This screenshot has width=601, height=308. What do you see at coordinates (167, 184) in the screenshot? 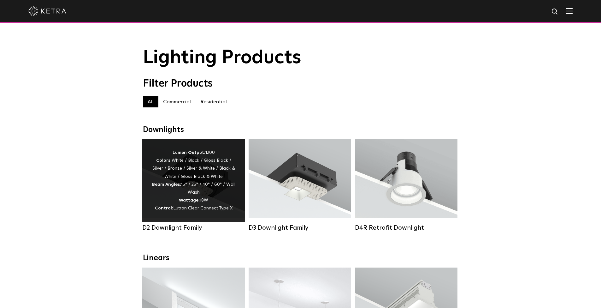
I see `strong: Beam Angles:` at bounding box center [167, 184].